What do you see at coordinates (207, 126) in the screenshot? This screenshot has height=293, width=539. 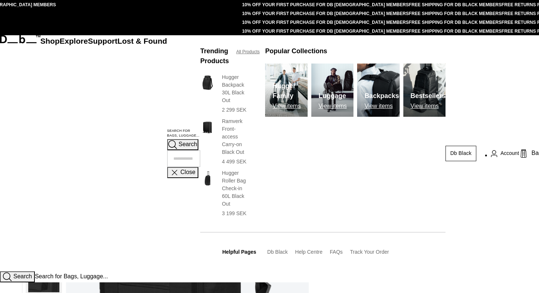 I see `img: Ramverk Front-access Carry-on Black Out` at bounding box center [207, 126].